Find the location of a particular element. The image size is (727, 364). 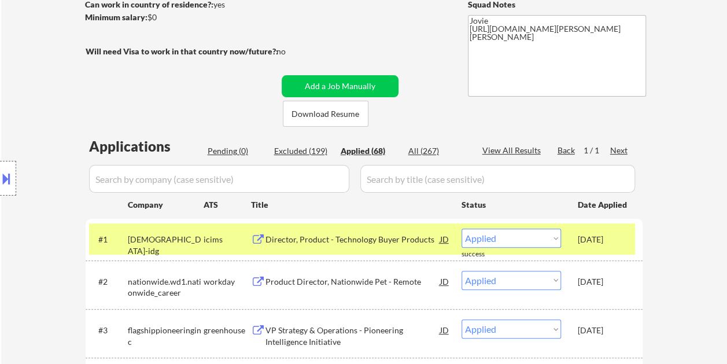

div: ATS is located at coordinates (227, 205).